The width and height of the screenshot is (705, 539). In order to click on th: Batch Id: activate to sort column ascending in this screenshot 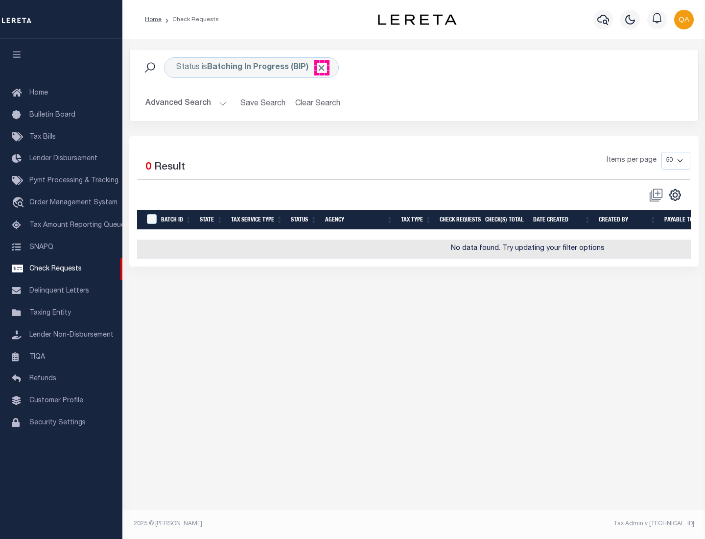, I will do `click(176, 220)`.